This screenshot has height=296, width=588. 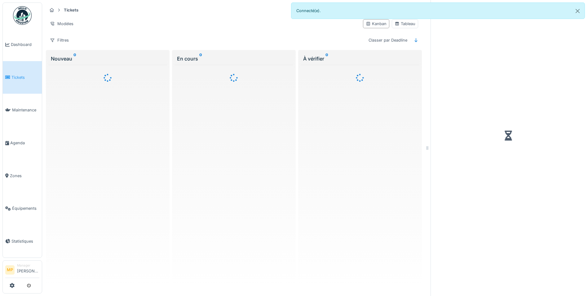 I want to click on span: Maintenance, so click(x=26, y=110).